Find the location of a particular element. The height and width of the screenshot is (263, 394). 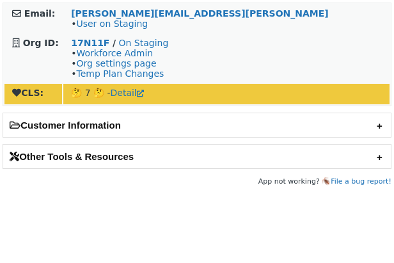

a: 17N11F is located at coordinates (90, 43).